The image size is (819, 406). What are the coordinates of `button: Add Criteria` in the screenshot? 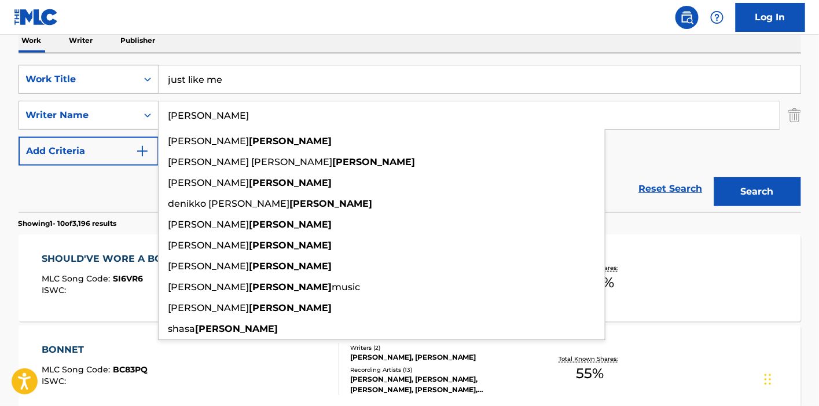 It's located at (89, 151).